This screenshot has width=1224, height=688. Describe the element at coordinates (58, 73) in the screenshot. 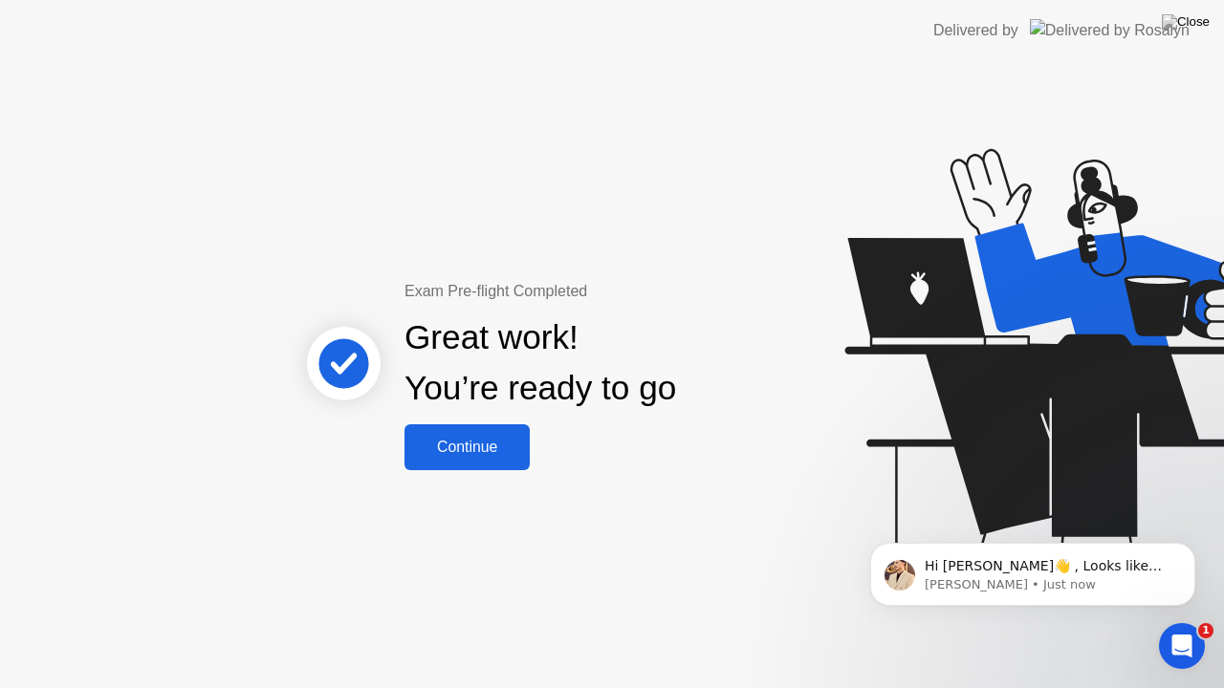

I see `img: Profile image for Abdul` at that location.